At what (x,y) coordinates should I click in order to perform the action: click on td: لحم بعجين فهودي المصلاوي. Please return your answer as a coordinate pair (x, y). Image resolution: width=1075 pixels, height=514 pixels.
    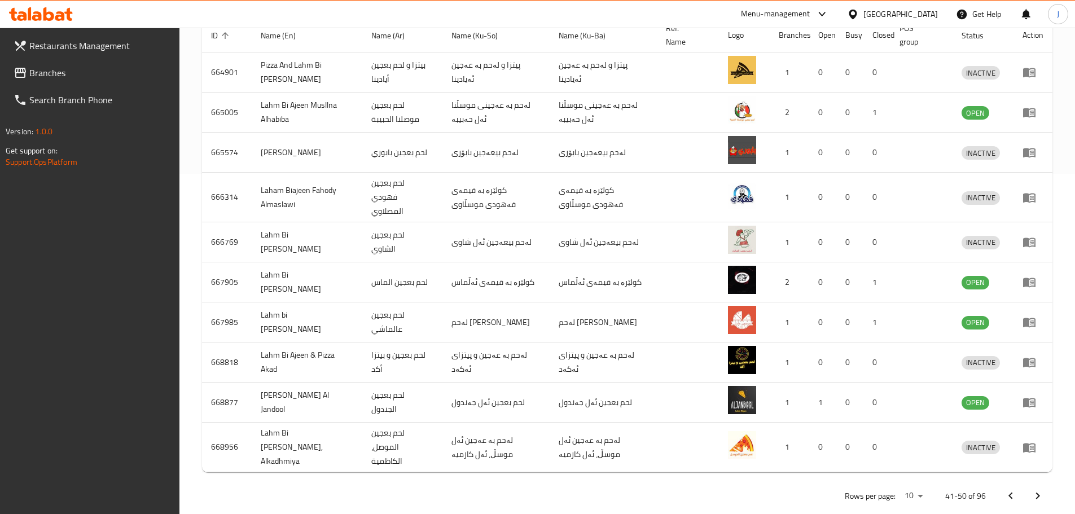
    Looking at the image, I should click on (402, 197).